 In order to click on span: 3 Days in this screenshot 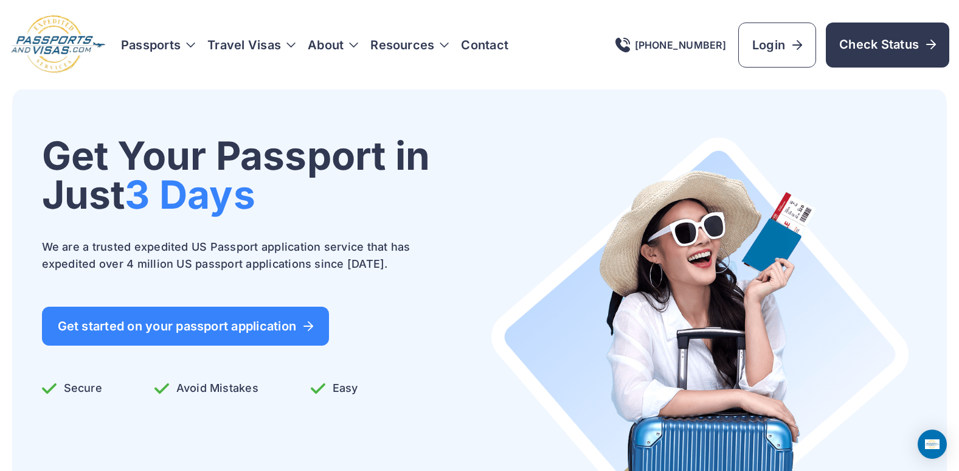, I will do `click(190, 194)`.